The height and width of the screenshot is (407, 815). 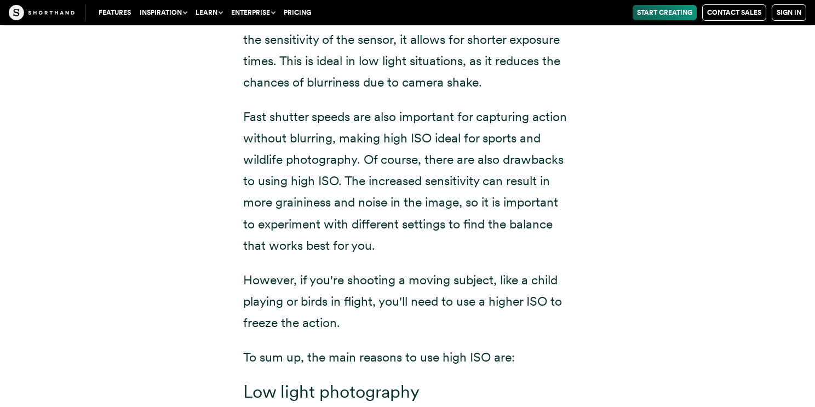 What do you see at coordinates (408, 392) in the screenshot?
I see `h3: Low light photography` at bounding box center [408, 392].